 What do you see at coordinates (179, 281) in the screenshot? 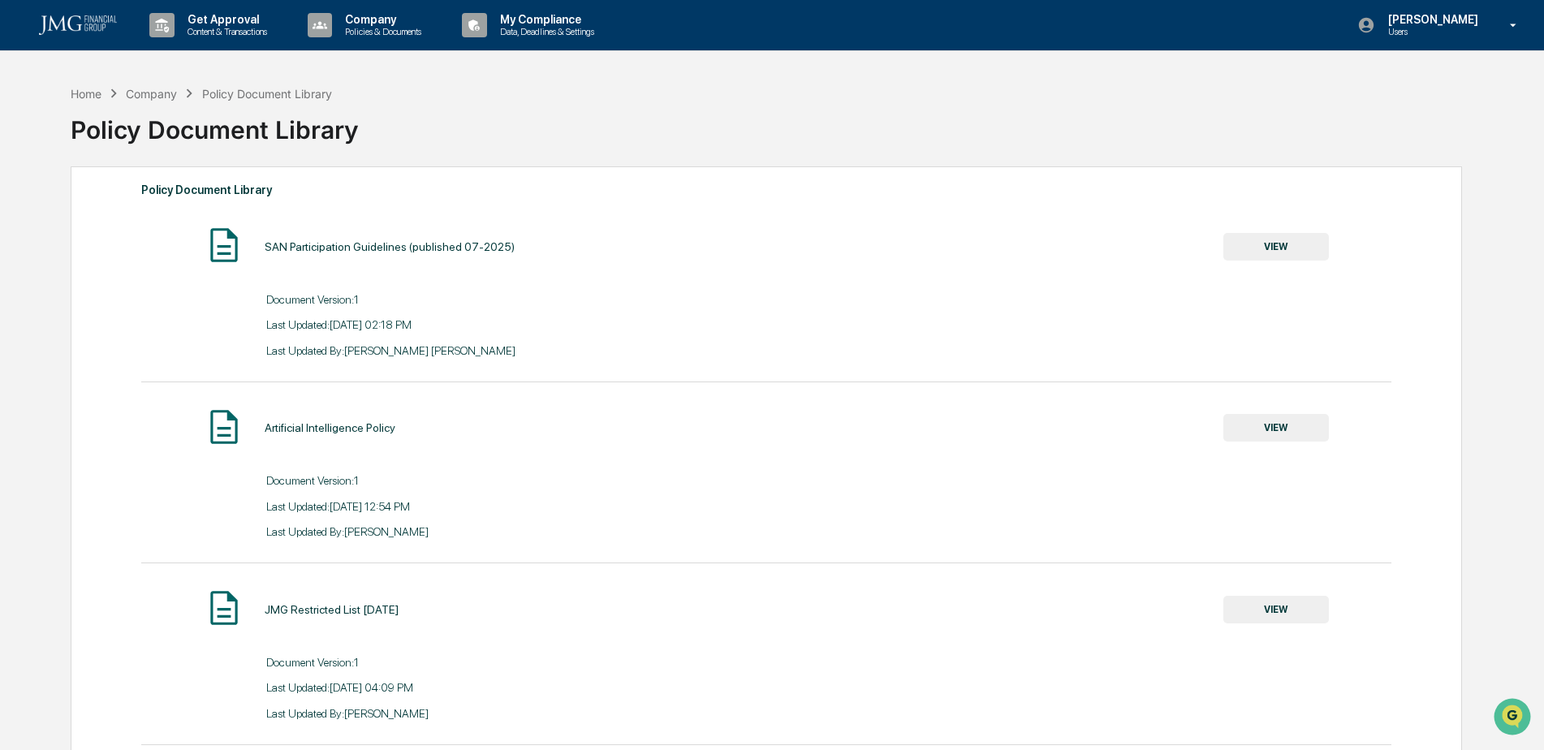
I see `span: Pylon` at bounding box center [179, 281].